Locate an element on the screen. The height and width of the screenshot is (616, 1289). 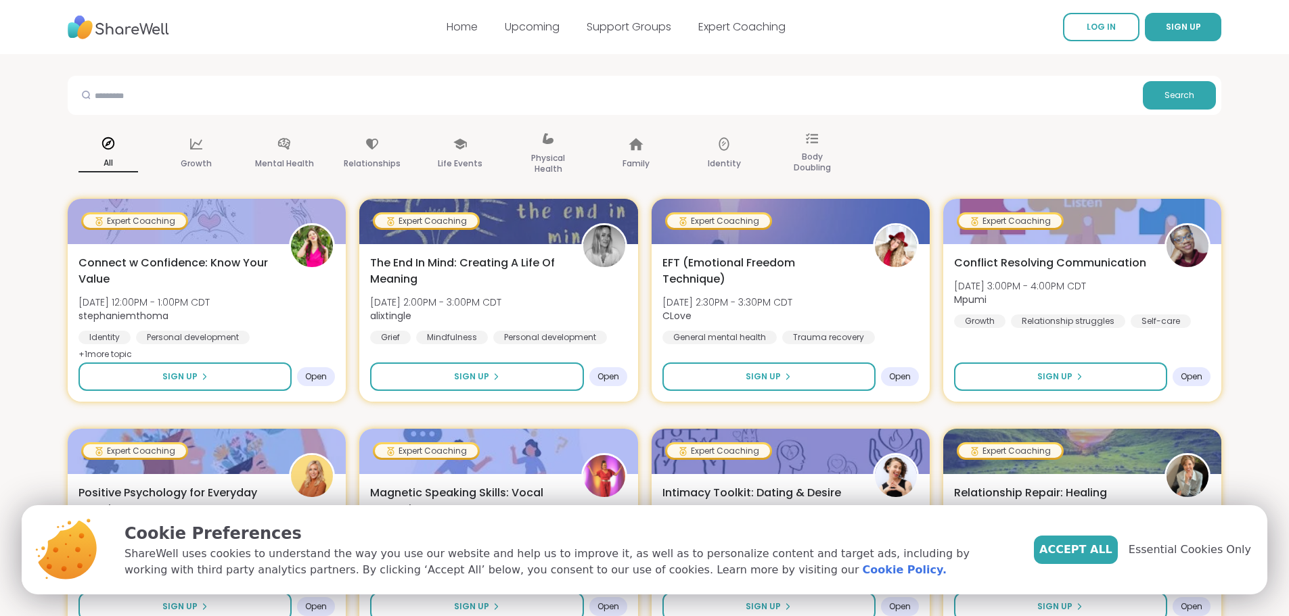
img: draymee is located at coordinates (312, 476).